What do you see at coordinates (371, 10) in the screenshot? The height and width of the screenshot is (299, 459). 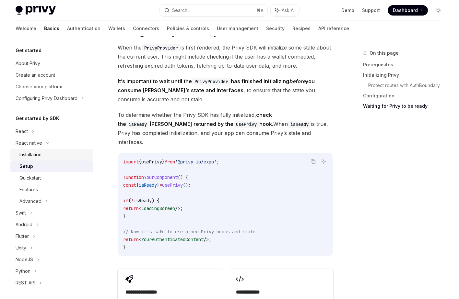 I see `a: Support` at bounding box center [371, 10].